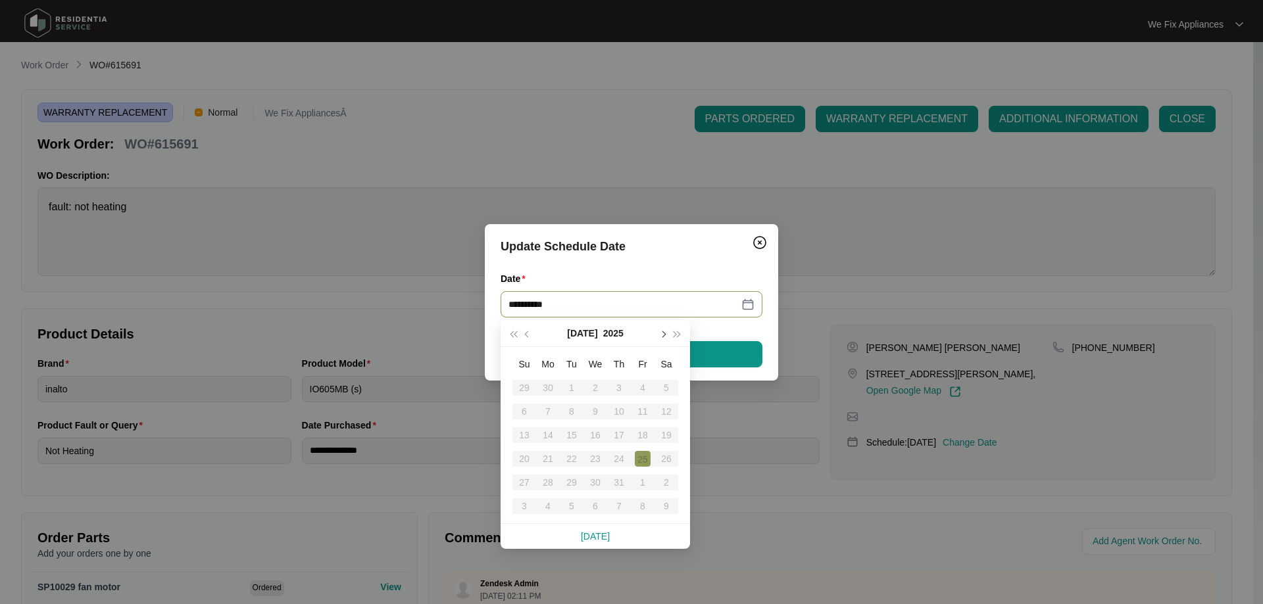 The height and width of the screenshot is (604, 1263). Describe the element at coordinates (643, 364) in the screenshot. I see `th: Fr` at that location.